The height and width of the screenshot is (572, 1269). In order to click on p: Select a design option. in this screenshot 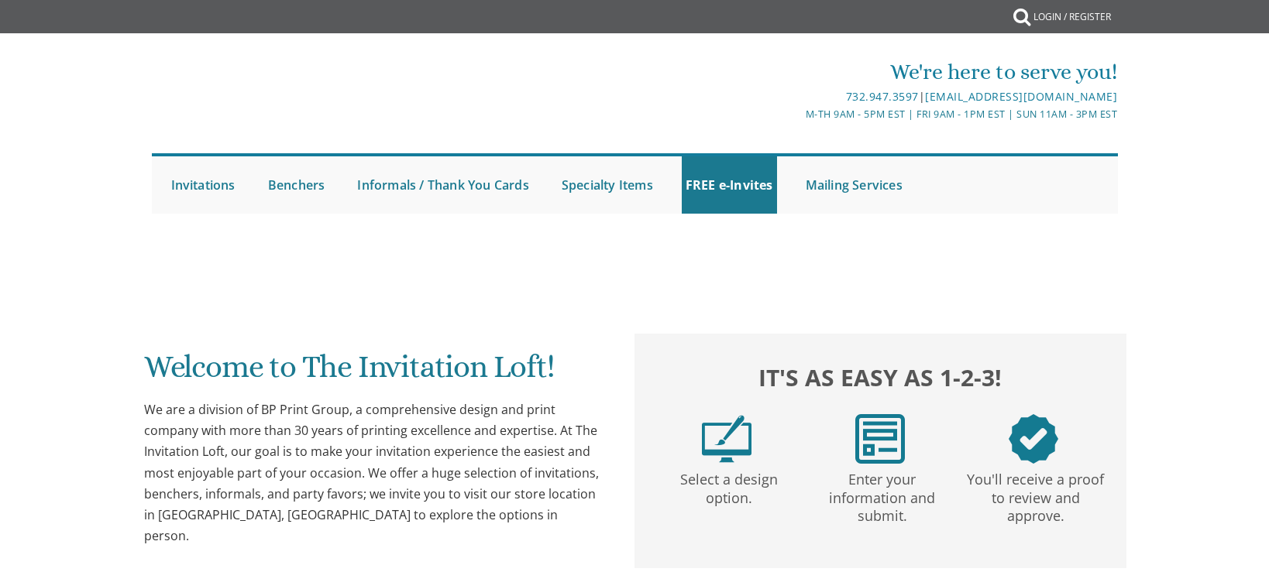, I will do `click(729, 486)`.